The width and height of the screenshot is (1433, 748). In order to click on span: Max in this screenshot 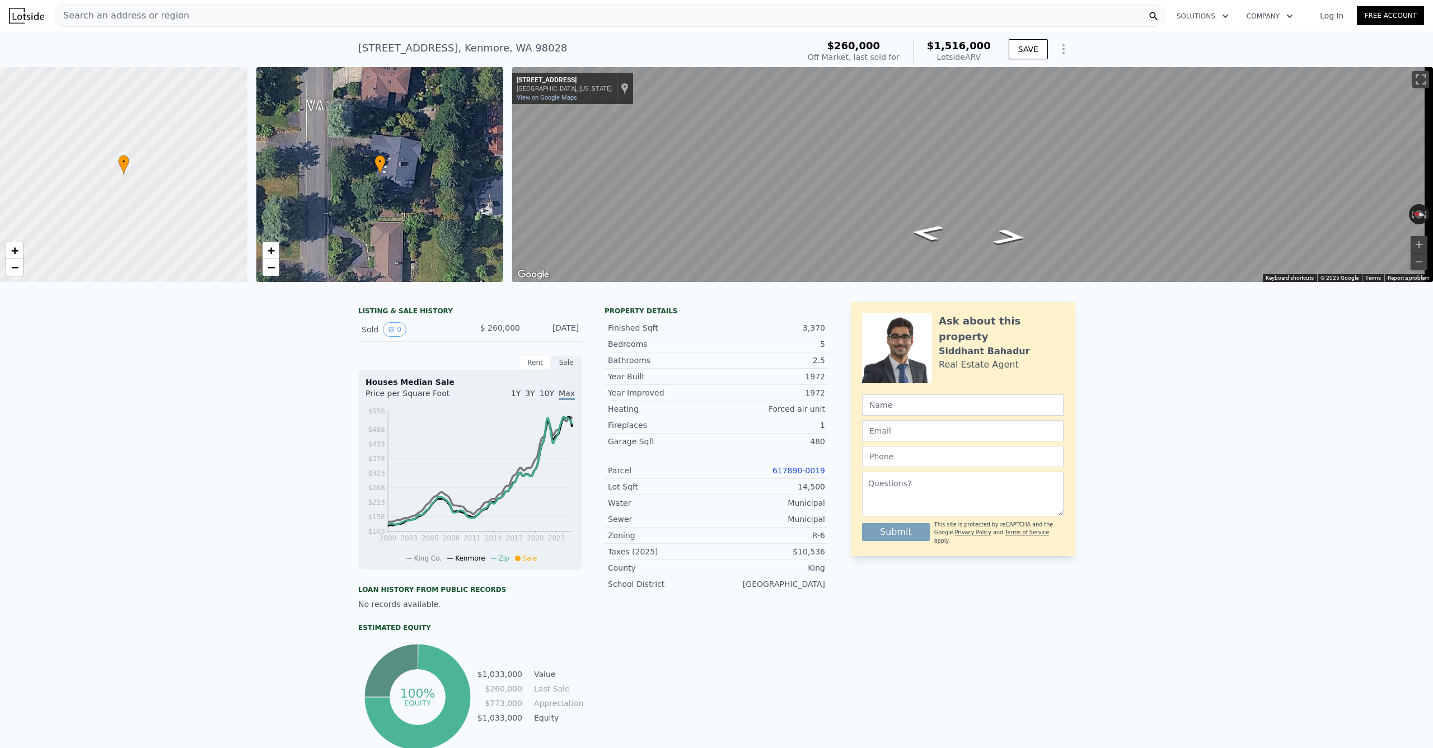, I will do `click(567, 395)`.